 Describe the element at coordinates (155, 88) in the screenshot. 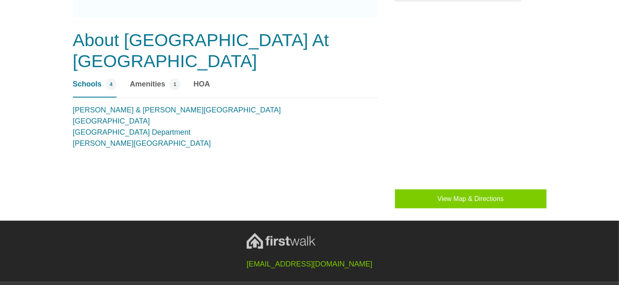

I see `a: Amenities 1` at that location.